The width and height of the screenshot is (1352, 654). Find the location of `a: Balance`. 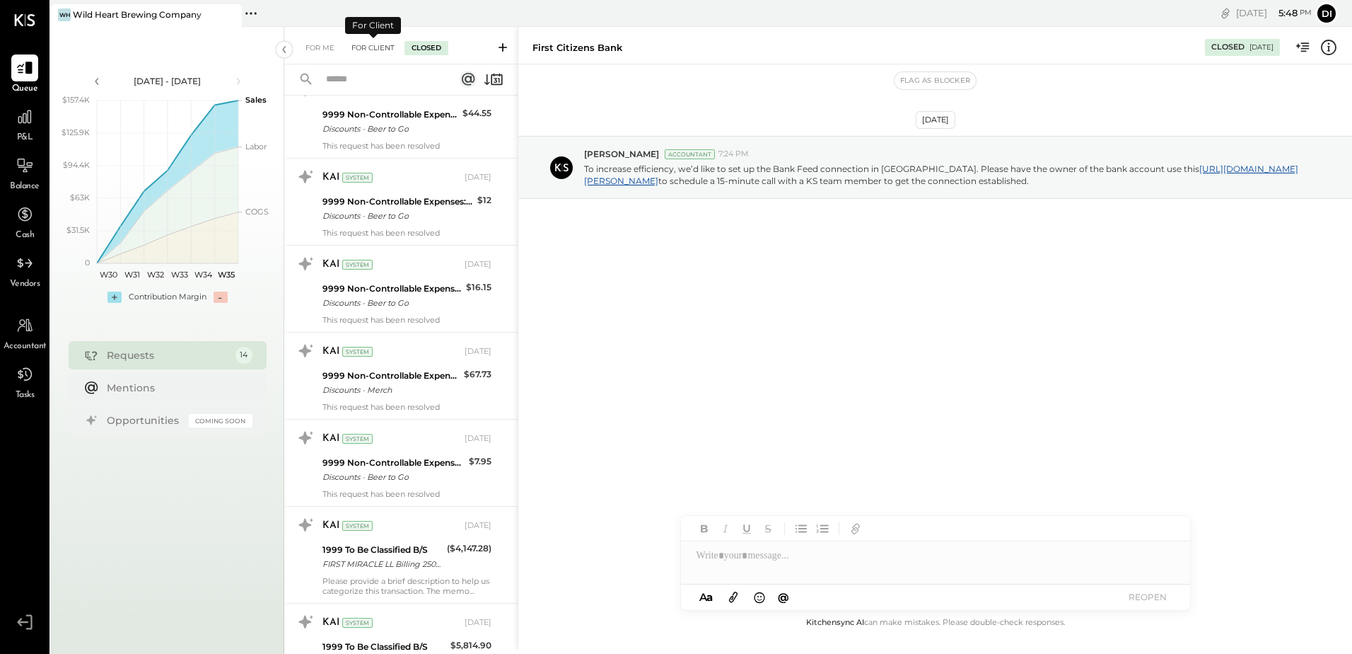

a: Balance is located at coordinates (25, 173).